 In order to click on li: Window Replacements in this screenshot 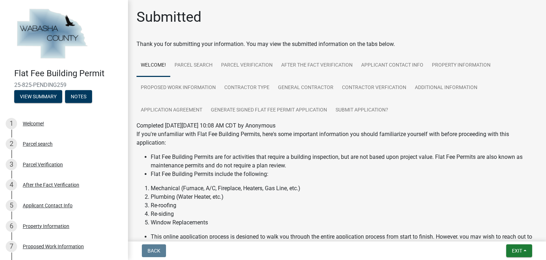, I will do `click(344, 222)`.